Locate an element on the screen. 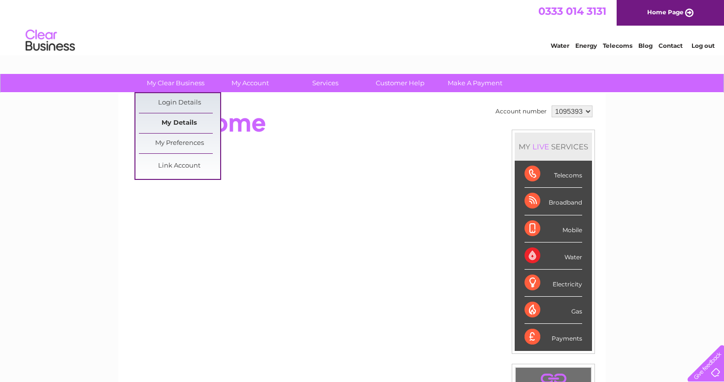 The height and width of the screenshot is (382, 724). div: Mobile is located at coordinates (553, 229).